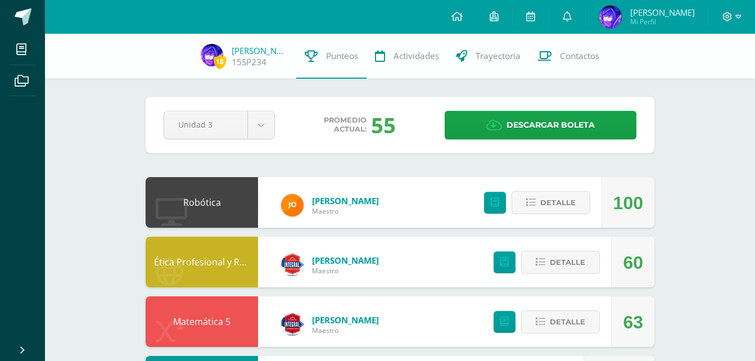  I want to click on a: 15SP234, so click(249, 62).